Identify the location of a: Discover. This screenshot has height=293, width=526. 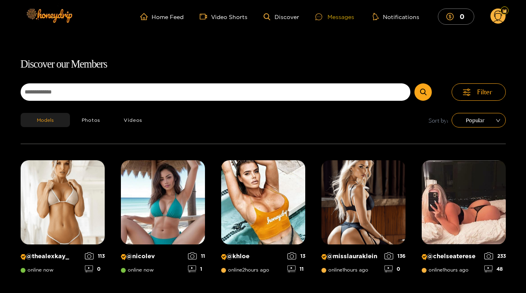
(281, 17).